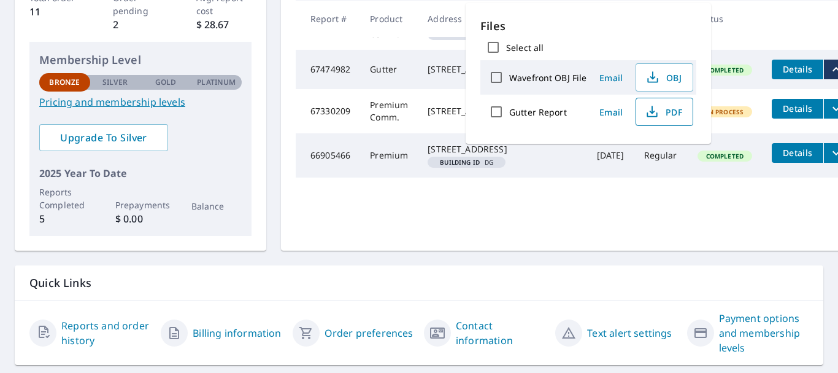  Describe the element at coordinates (217, 206) in the screenshot. I see `p: Balance` at that location.